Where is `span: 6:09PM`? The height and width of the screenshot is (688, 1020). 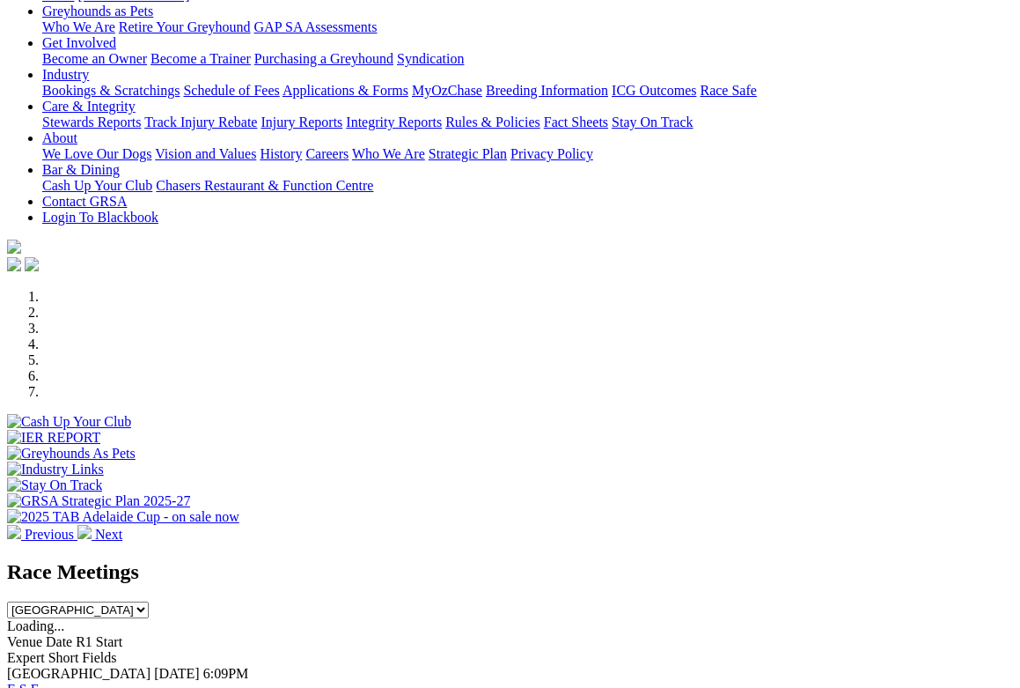 span: 6:09PM is located at coordinates (226, 673).